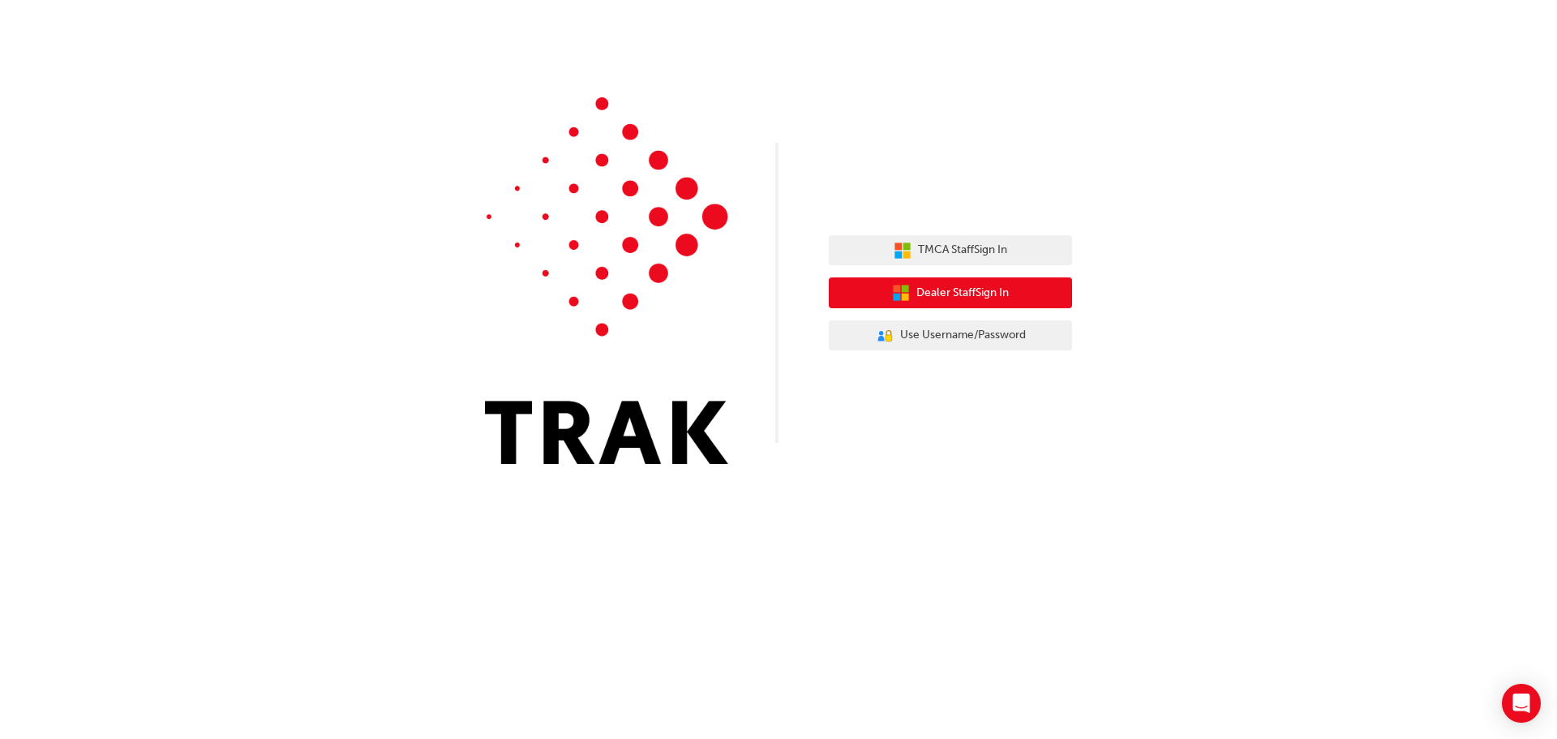  I want to click on span: TMCA Staff Sign In, so click(963, 250).